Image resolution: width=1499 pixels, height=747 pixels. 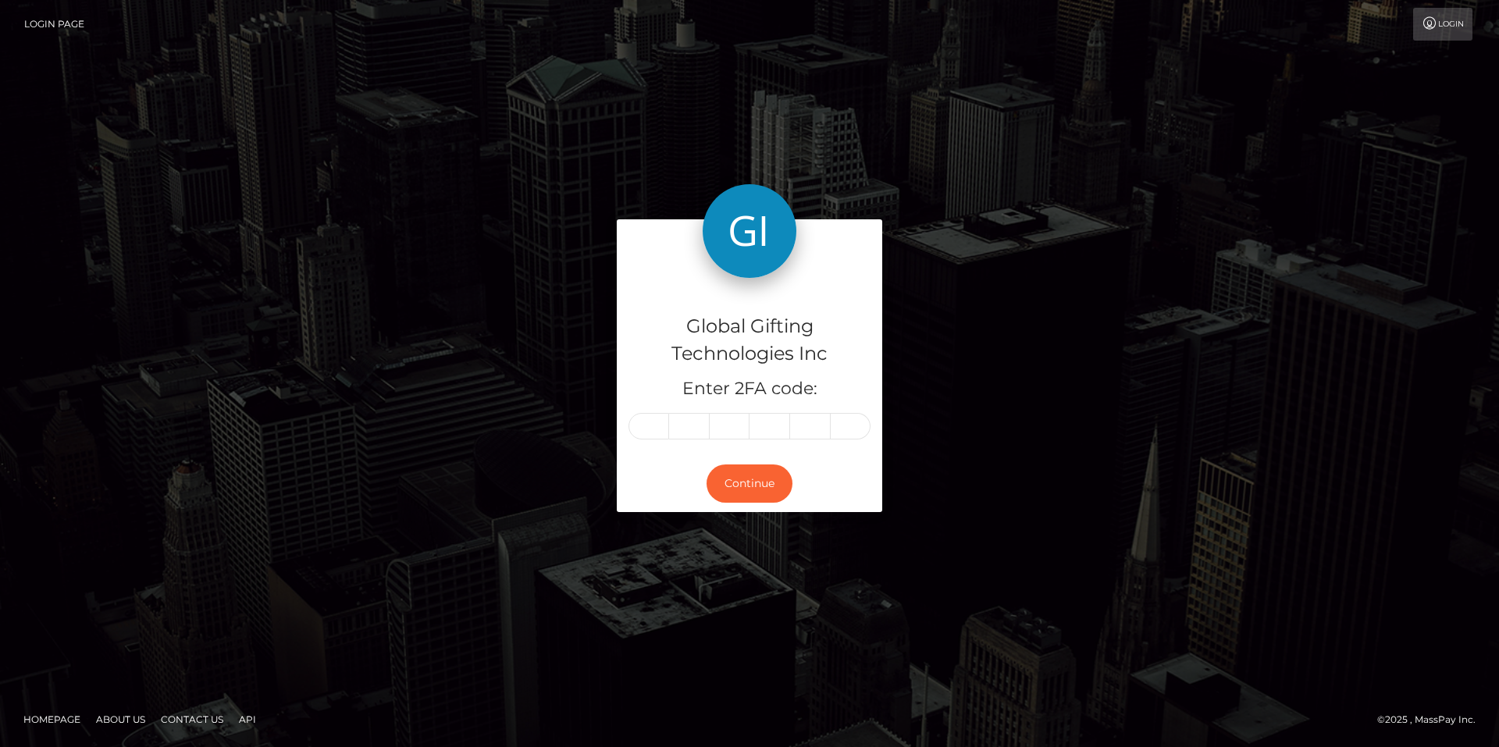 I want to click on h4: Global Gifting Technologies Inc, so click(x=749, y=340).